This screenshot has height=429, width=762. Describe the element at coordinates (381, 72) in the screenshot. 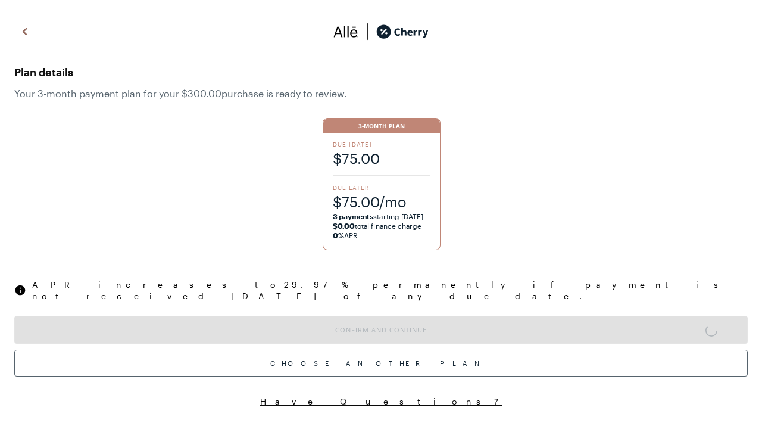

I see `span: Plan details` at that location.